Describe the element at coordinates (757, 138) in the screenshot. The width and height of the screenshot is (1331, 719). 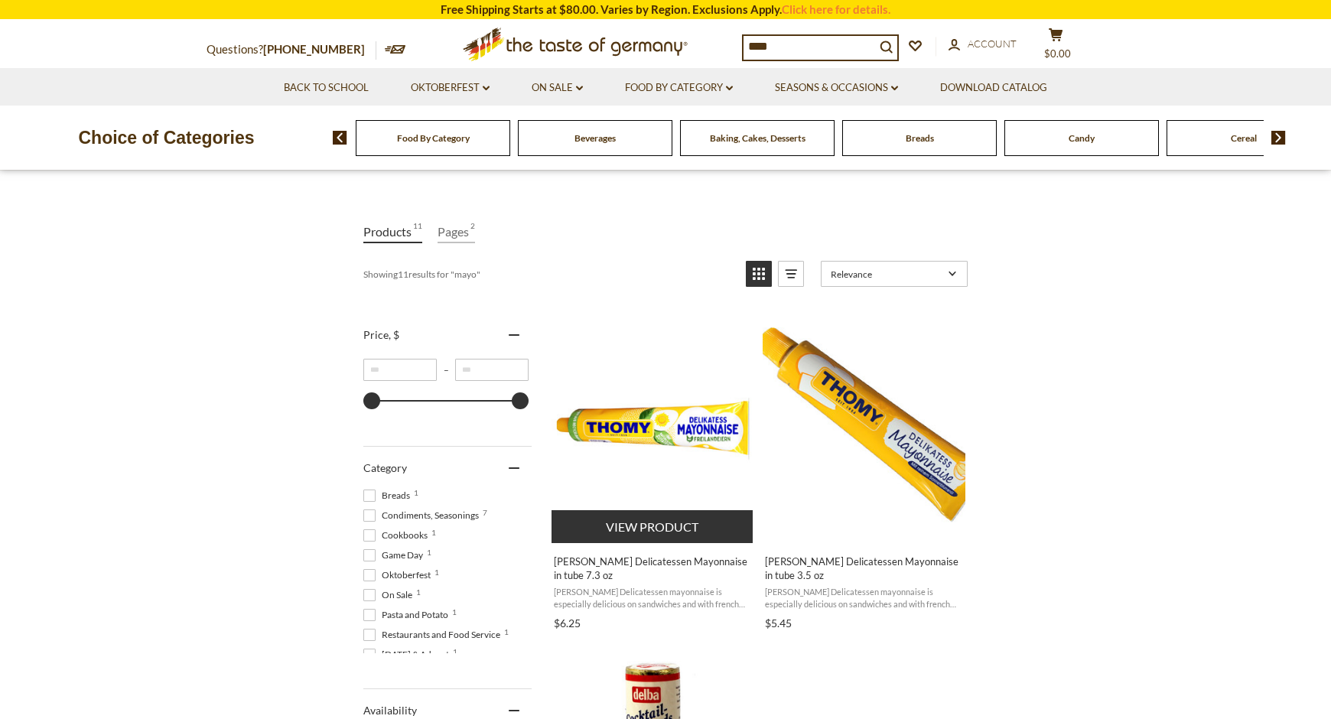
I see `span: Baking, Cakes, Desserts` at that location.